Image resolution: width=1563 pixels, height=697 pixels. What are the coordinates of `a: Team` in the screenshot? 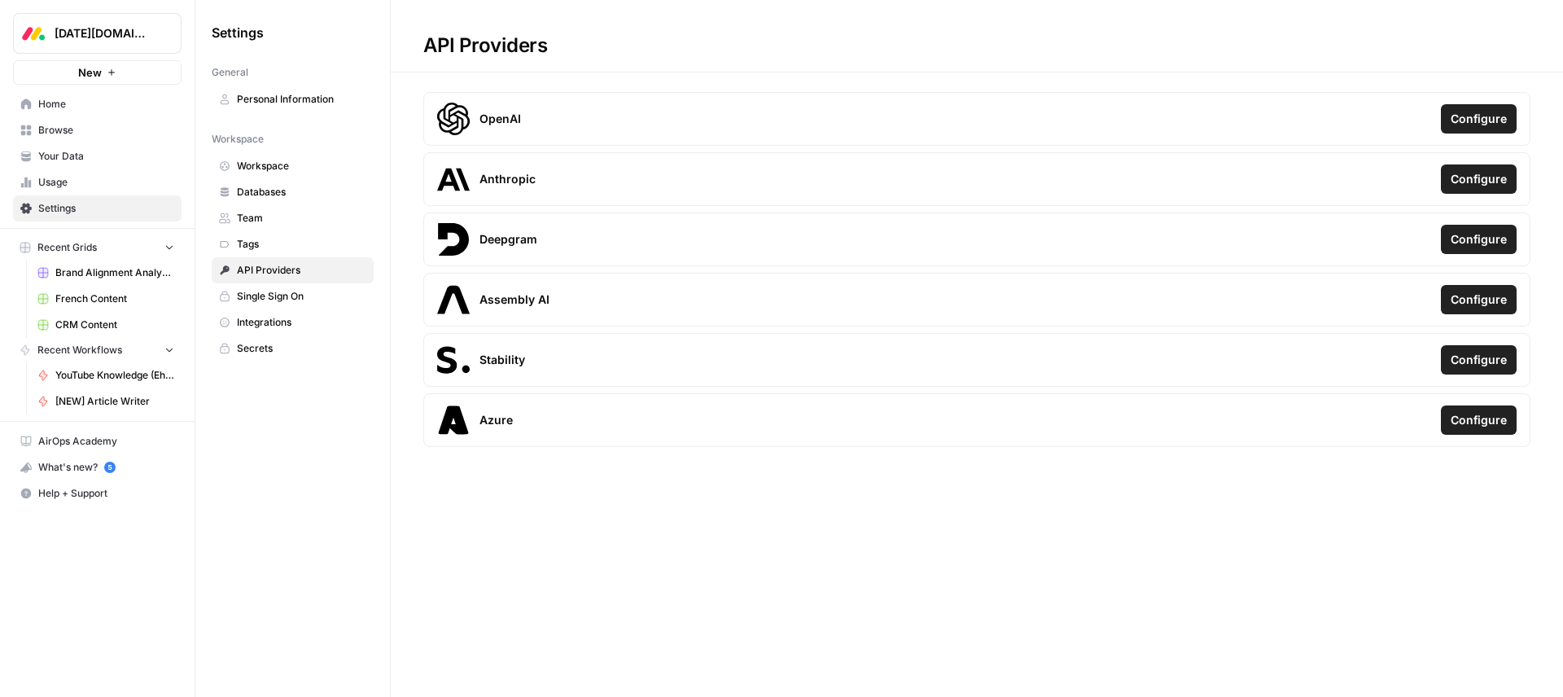 It's located at (292, 218).